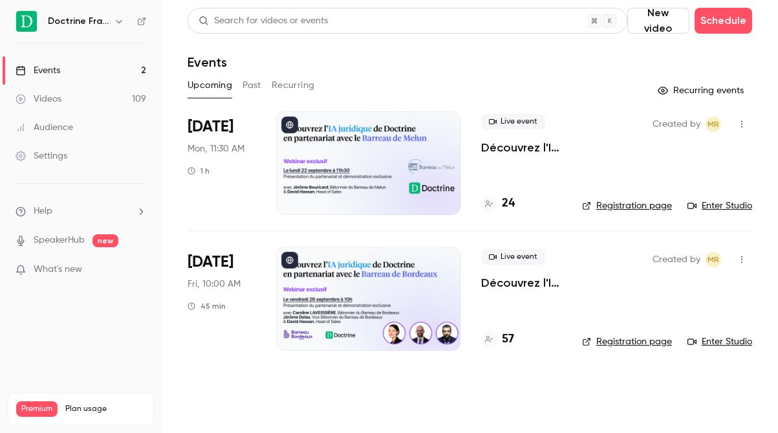  What do you see at coordinates (38, 70) in the screenshot?
I see `div: Events` at bounding box center [38, 70].